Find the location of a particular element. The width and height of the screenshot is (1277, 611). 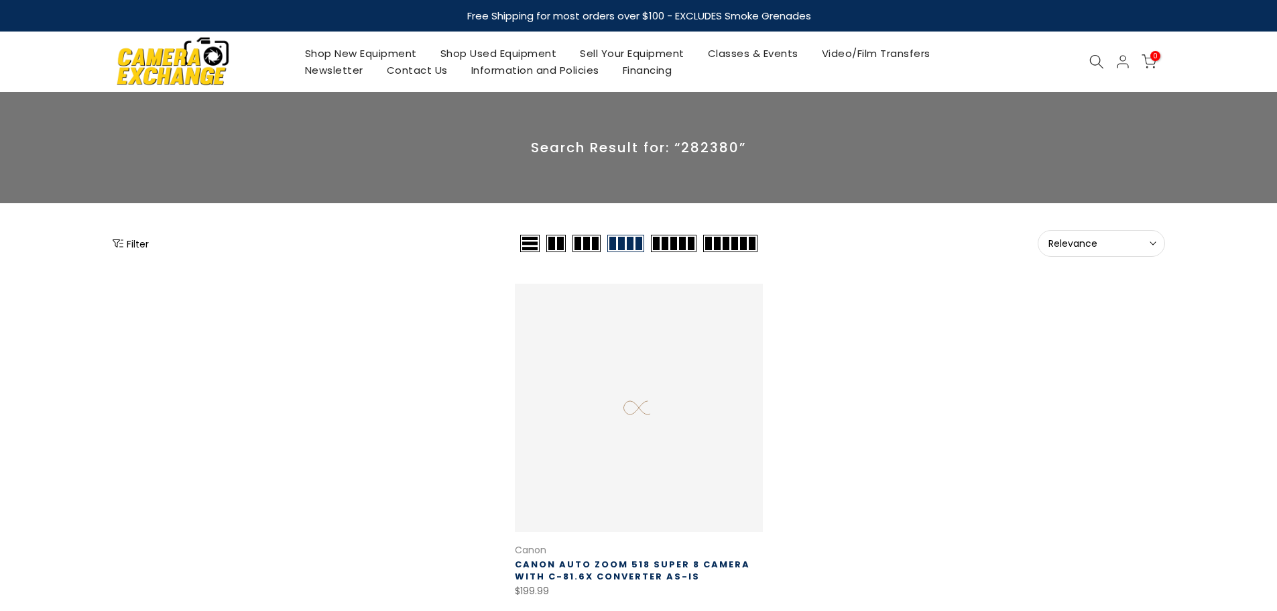

a: Information and Policies is located at coordinates (535, 70).